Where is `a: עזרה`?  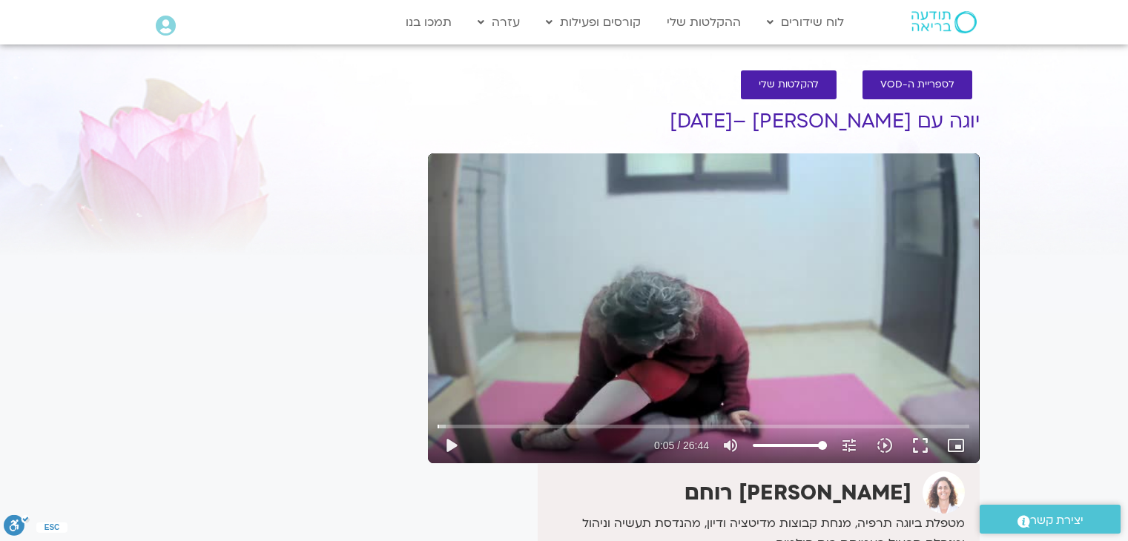
a: עזרה is located at coordinates (498, 22).